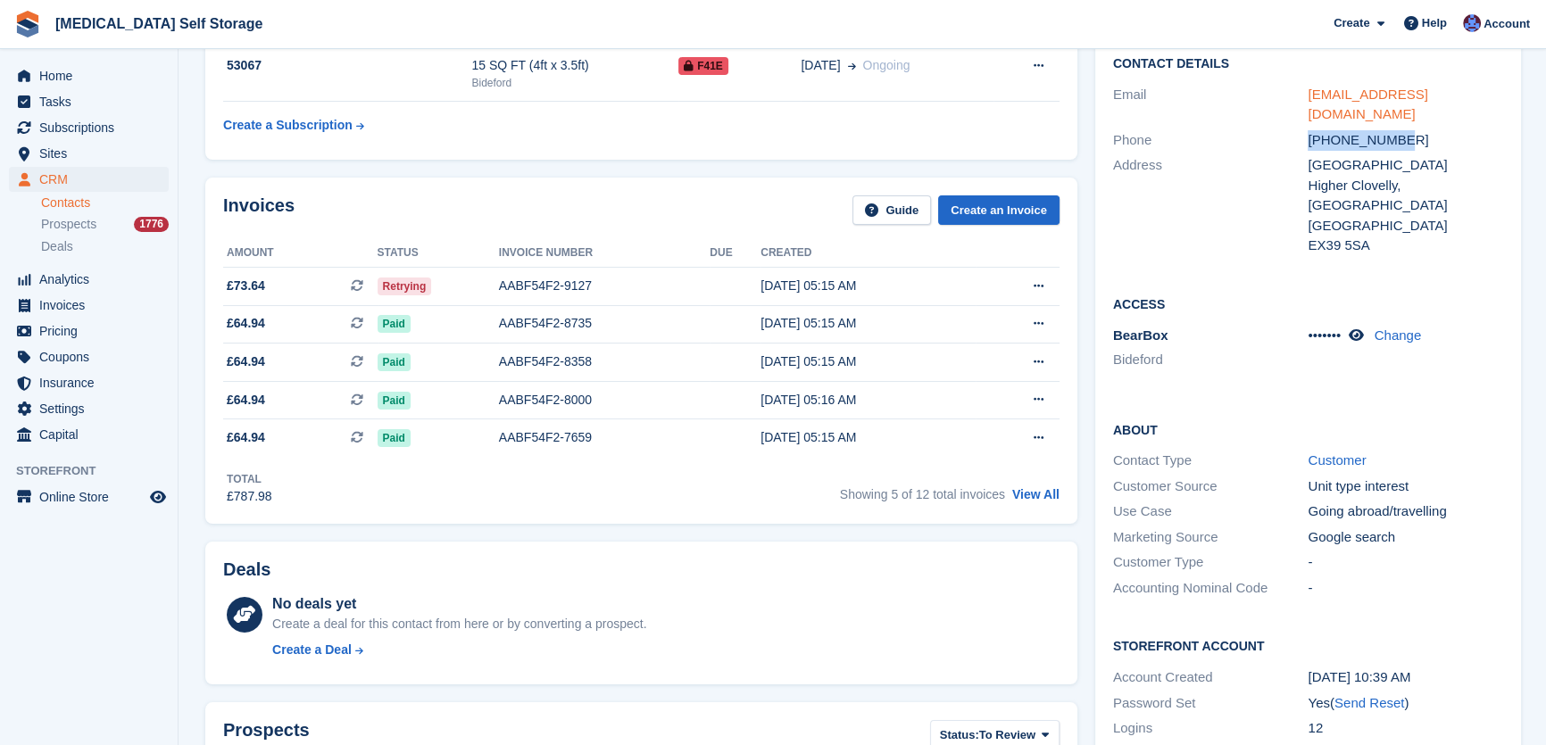 The height and width of the screenshot is (745, 1546). Describe the element at coordinates (885, 65) in the screenshot. I see `span: Ongoing` at that location.